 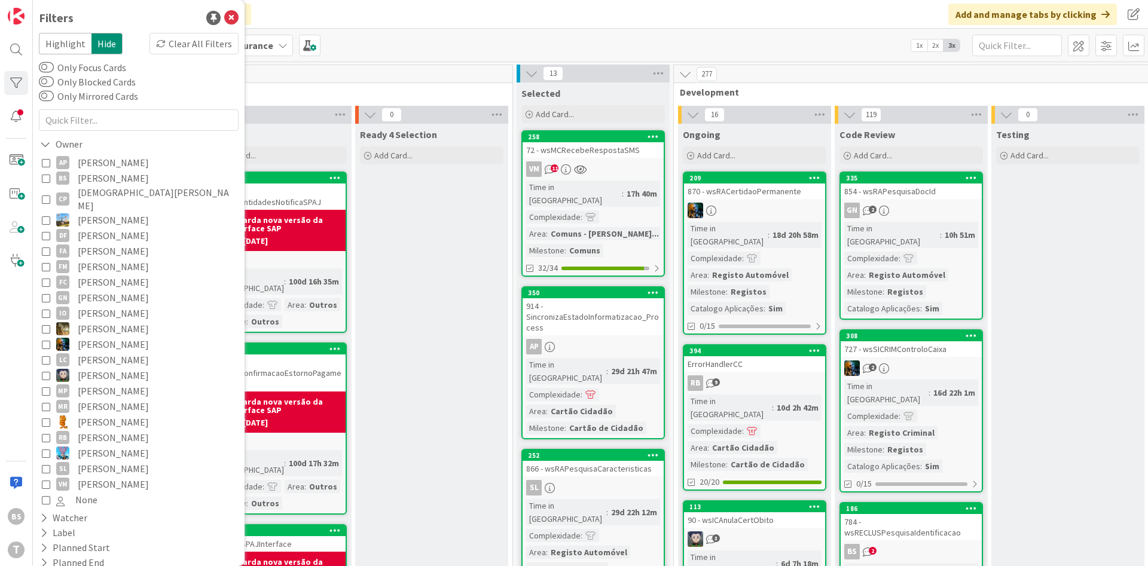 I want to click on input: Quick Filter..., so click(x=139, y=120).